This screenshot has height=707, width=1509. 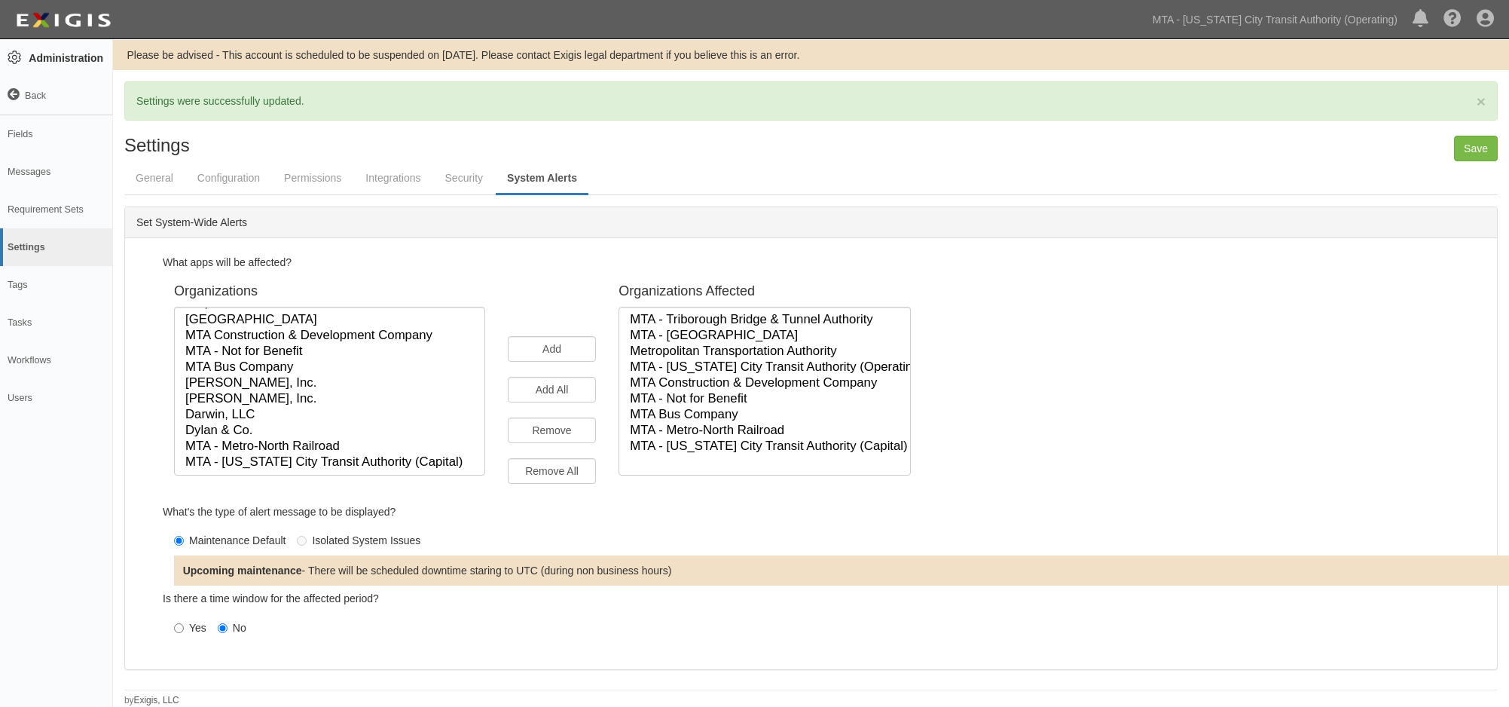 I want to click on small: by, so click(x=151, y=700).